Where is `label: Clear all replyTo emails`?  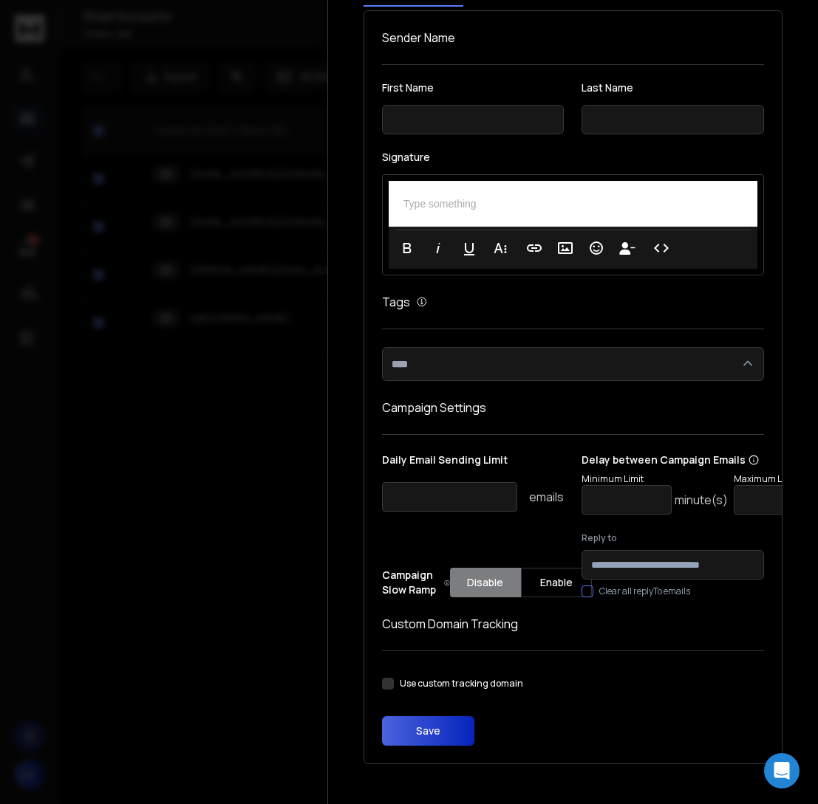 label: Clear all replyTo emails is located at coordinates (644, 592).